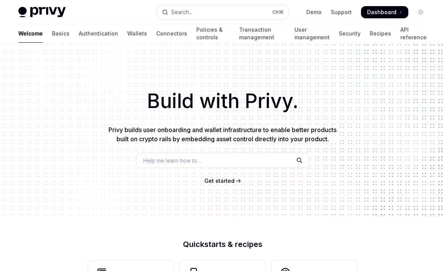 The height and width of the screenshot is (271, 445). I want to click on h2: Quickstarts & recipes, so click(223, 244).